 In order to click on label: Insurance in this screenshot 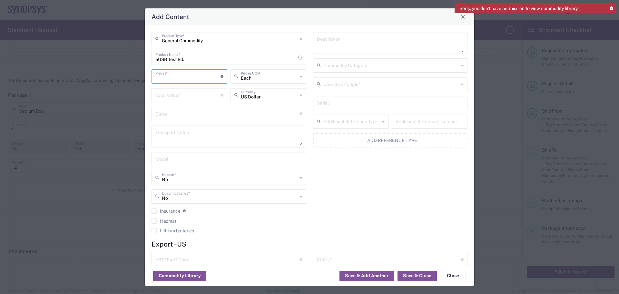, I will do `click(166, 211)`.